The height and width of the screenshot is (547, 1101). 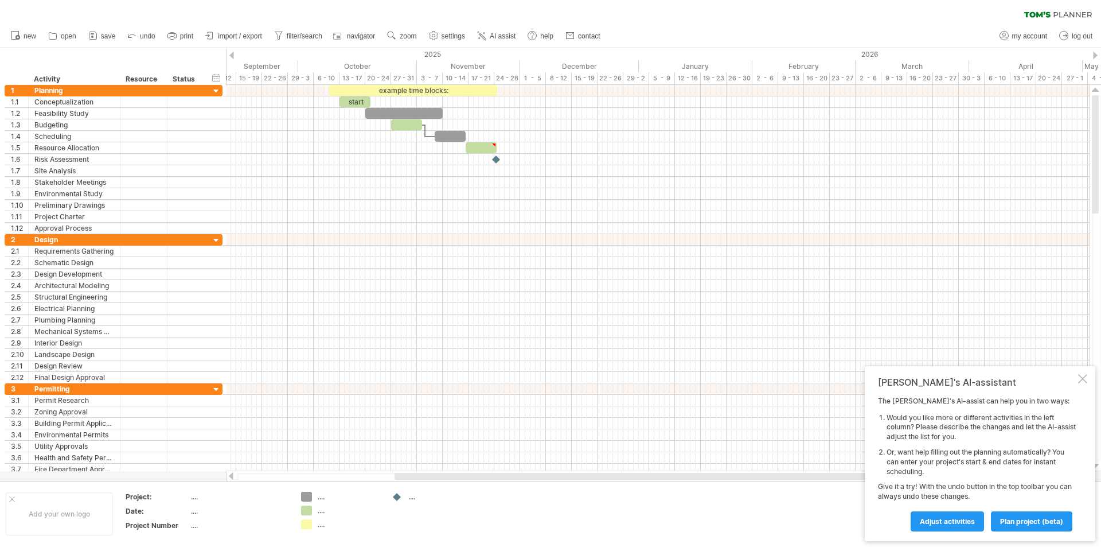 I want to click on div: Project Number, so click(x=157, y=525).